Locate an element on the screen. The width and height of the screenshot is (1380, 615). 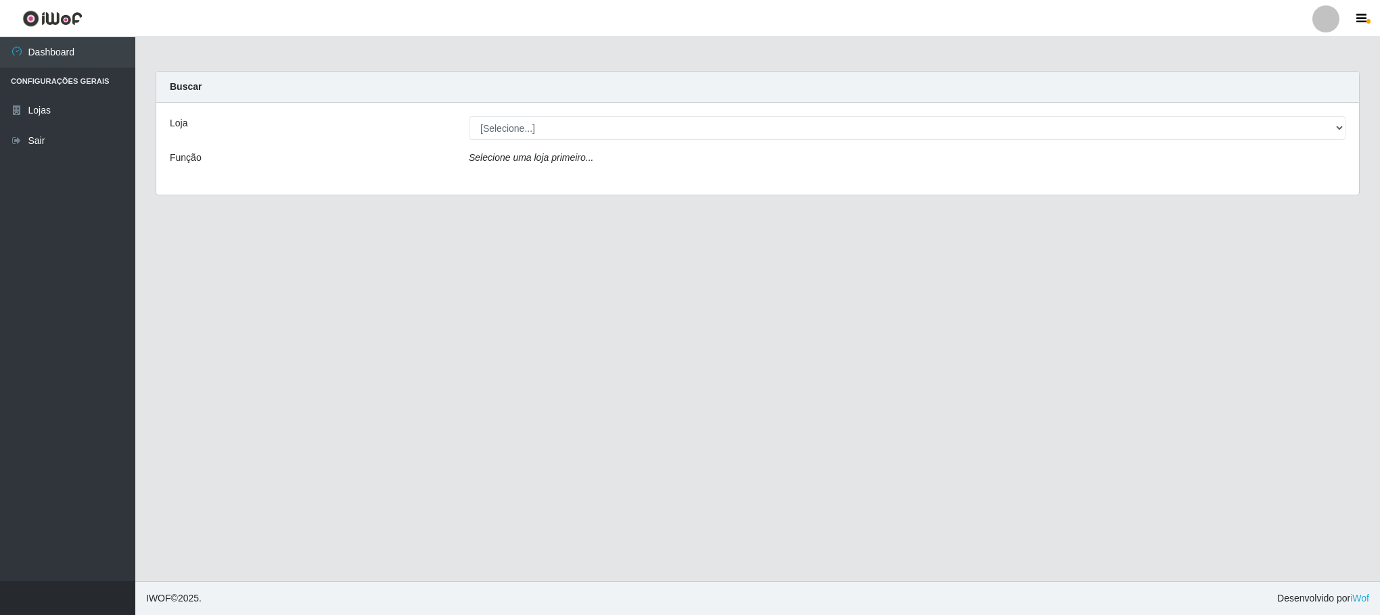
i: Selecione uma loja primeiro... is located at coordinates (531, 158).